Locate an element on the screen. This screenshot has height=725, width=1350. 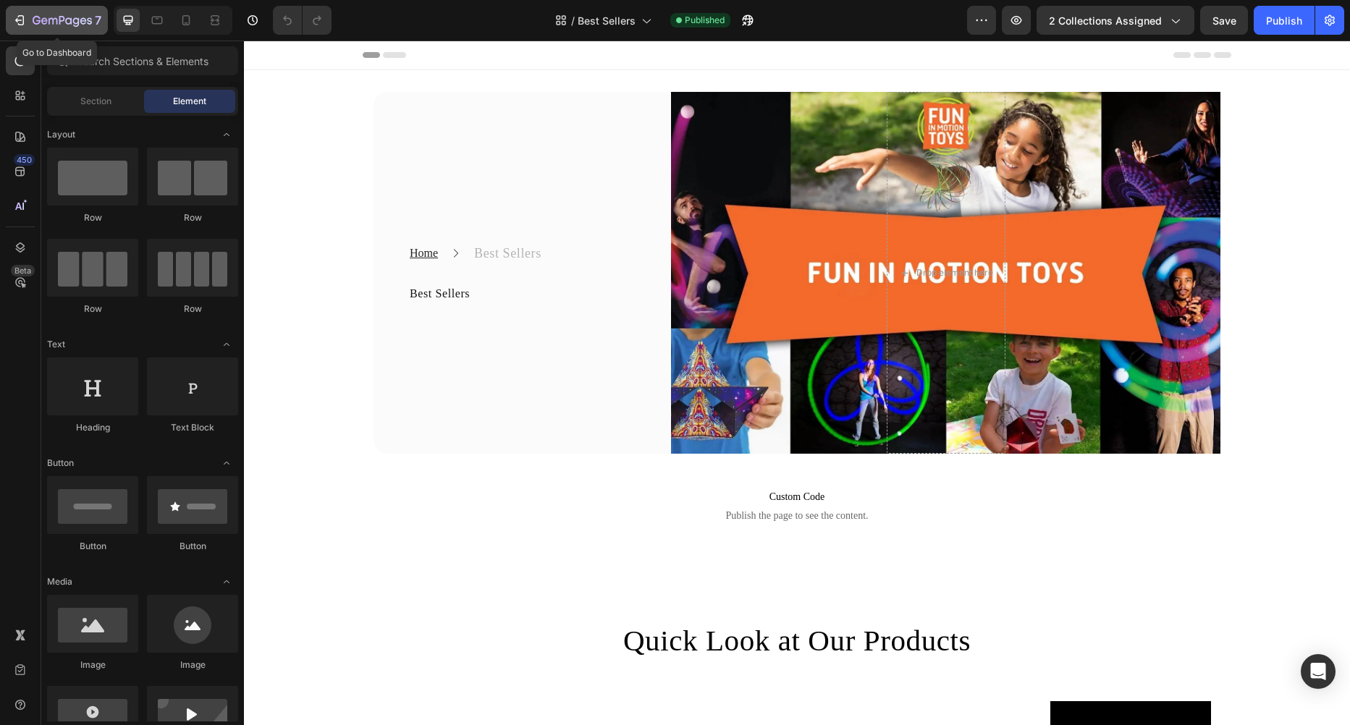
div: Open Intercom Messenger is located at coordinates (1318, 672).